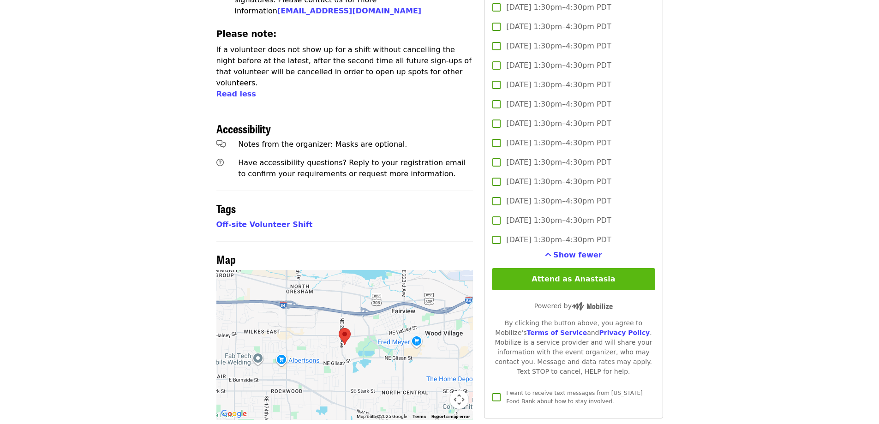  Describe the element at coordinates (345, 66) in the screenshot. I see `p: If a volunteer does not show up for a shift without cancelling the night before at the latest, af...` at that location.